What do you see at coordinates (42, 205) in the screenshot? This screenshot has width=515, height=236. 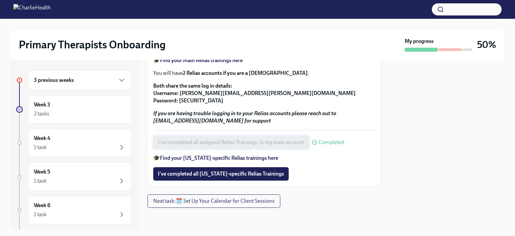 I see `h6: Week 6` at bounding box center [42, 205].